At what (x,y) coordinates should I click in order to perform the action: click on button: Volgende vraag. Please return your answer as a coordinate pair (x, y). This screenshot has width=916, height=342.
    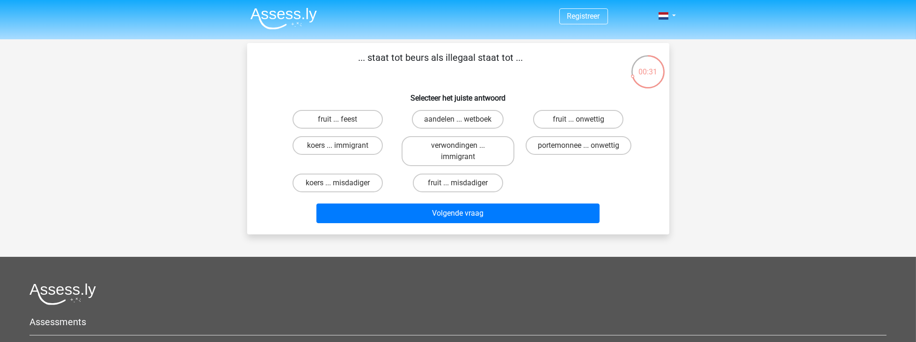
    Looking at the image, I should click on (458, 213).